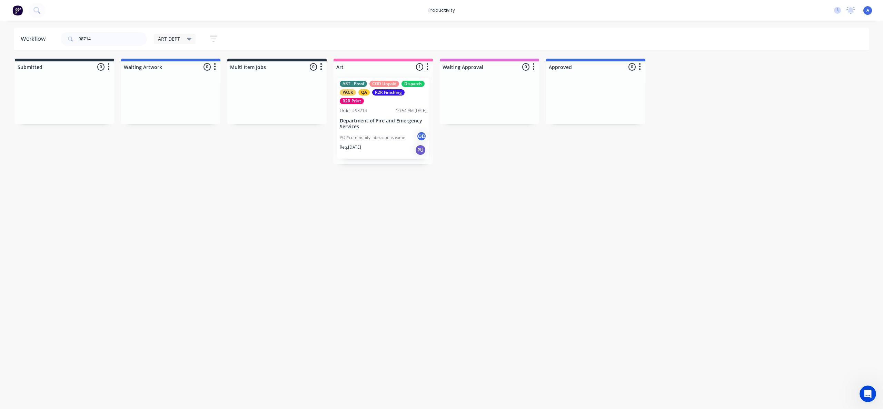 This screenshot has height=409, width=883. I want to click on p: Department of Fire and Emergency Services, so click(383, 124).